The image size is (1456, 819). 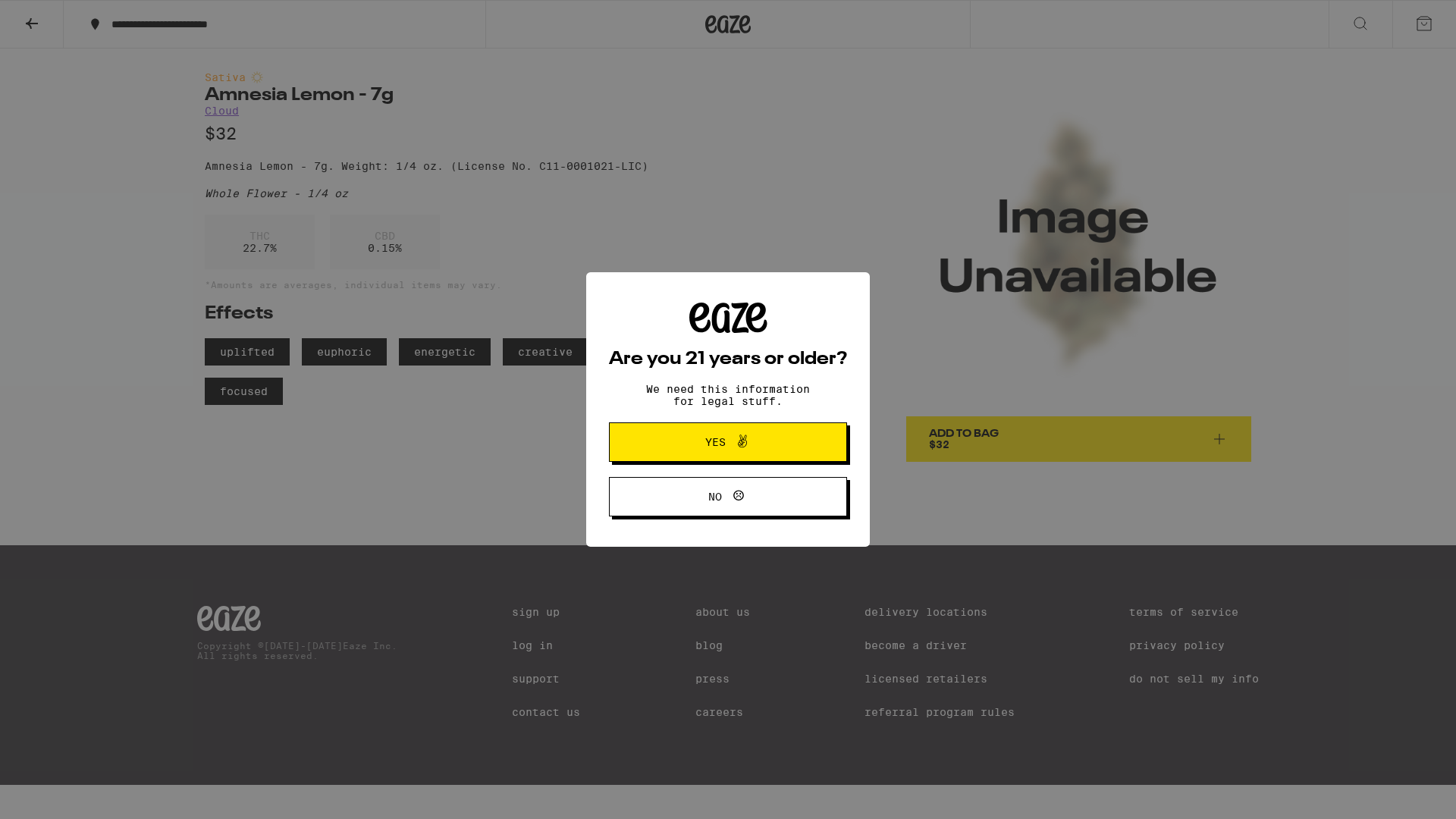 What do you see at coordinates (728, 359) in the screenshot?
I see `h2: Are you 21 years or older?` at bounding box center [728, 359].